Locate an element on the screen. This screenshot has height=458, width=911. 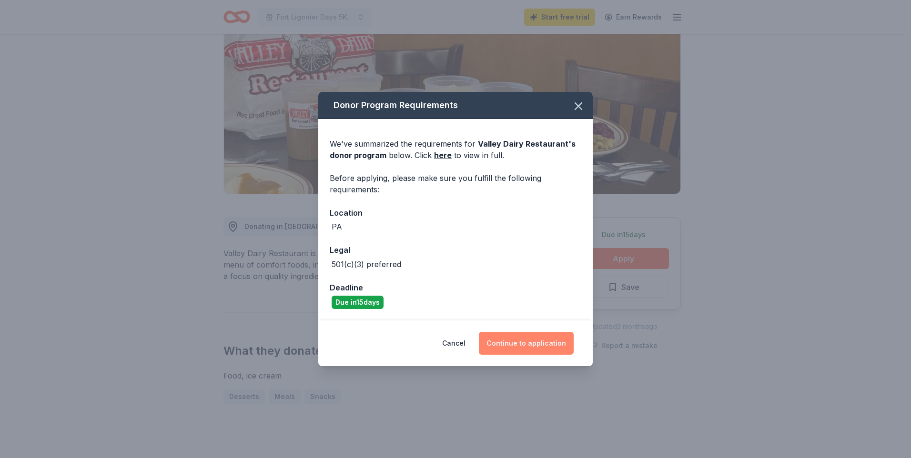
div: Location is located at coordinates (455, 213).